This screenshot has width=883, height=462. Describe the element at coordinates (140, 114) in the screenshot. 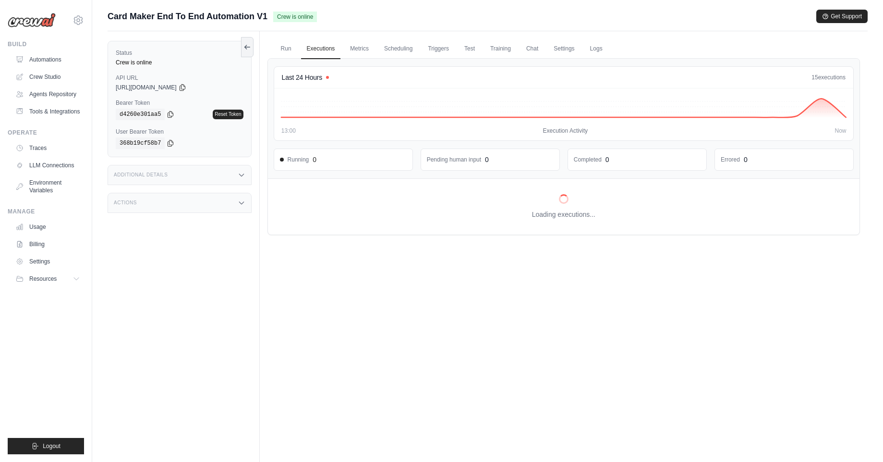

I see `code: d4260e301aa5` at that location.